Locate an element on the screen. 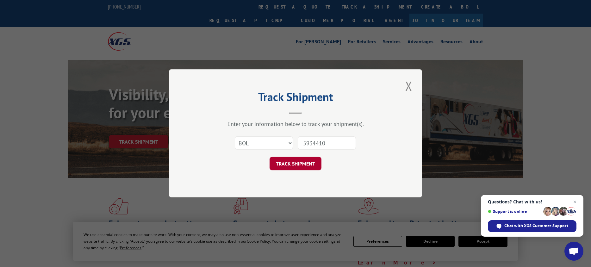 This screenshot has height=267, width=591. span: Support is online is located at coordinates (515, 211).